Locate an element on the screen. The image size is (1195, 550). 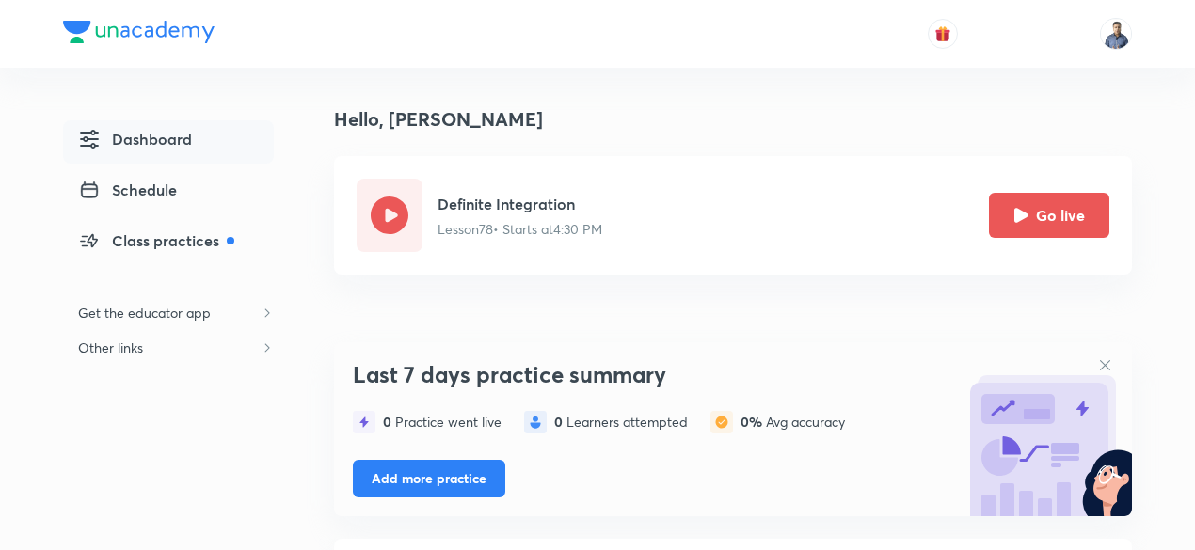
h6: Other links is located at coordinates (110, 347).